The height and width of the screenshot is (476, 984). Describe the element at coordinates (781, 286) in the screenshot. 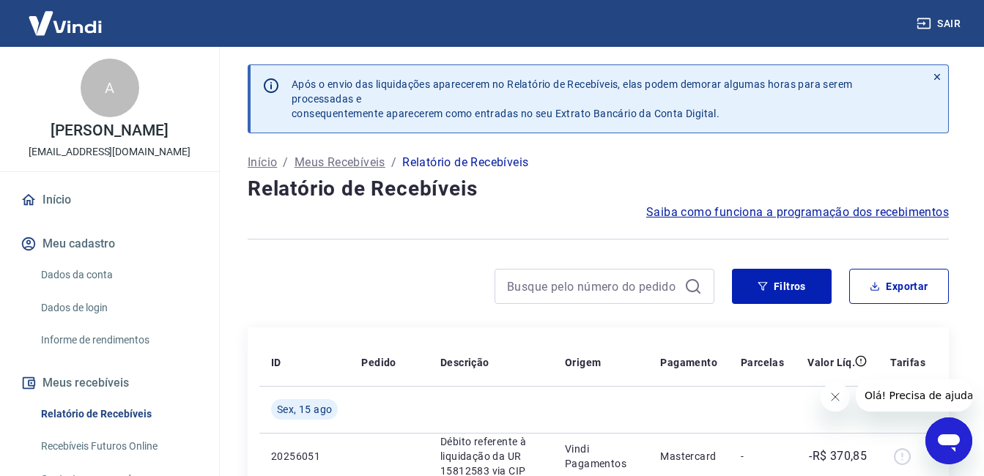

I see `button: Filtros` at that location.